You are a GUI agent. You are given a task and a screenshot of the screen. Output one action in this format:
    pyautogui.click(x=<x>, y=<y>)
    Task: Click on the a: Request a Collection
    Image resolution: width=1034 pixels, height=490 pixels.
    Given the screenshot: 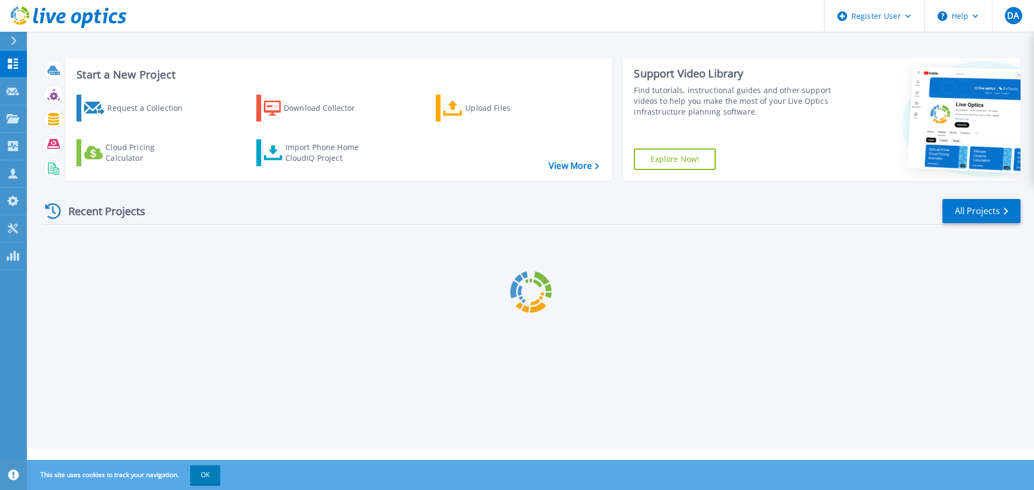 What is the action you would take?
    pyautogui.click(x=136, y=108)
    